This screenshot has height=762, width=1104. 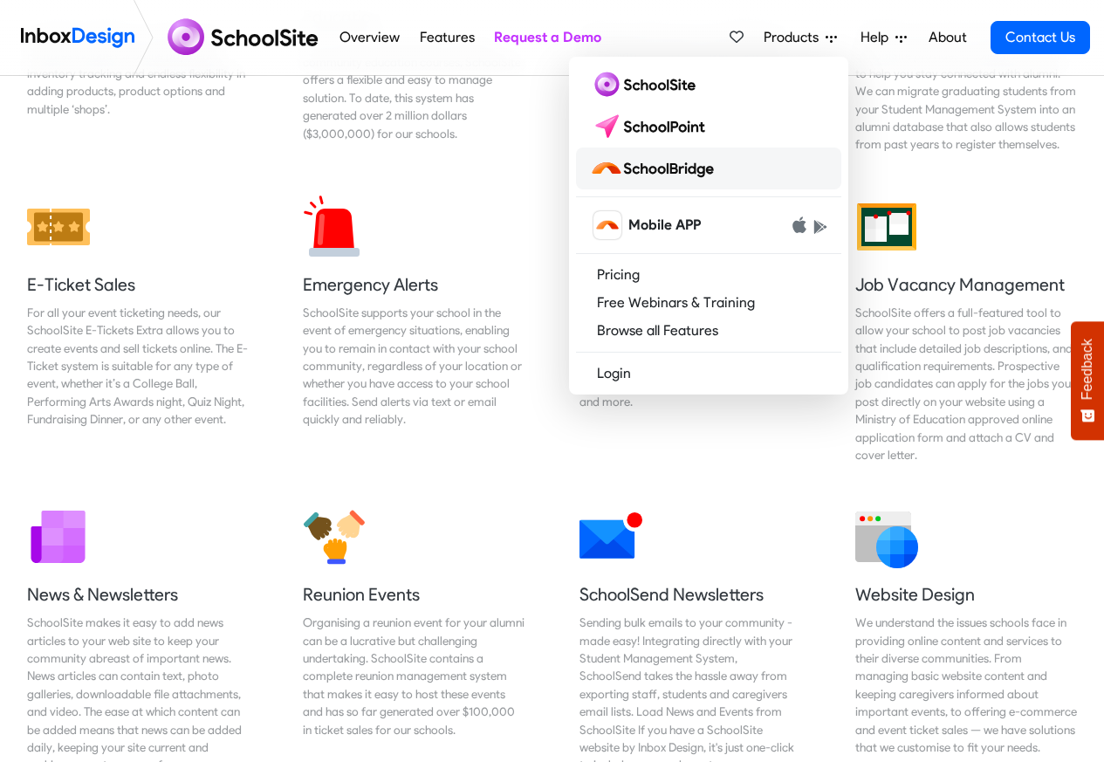 What do you see at coordinates (887, 537) in the screenshot?
I see `img: 2022_01_12_icon_website.svg` at bounding box center [887, 537].